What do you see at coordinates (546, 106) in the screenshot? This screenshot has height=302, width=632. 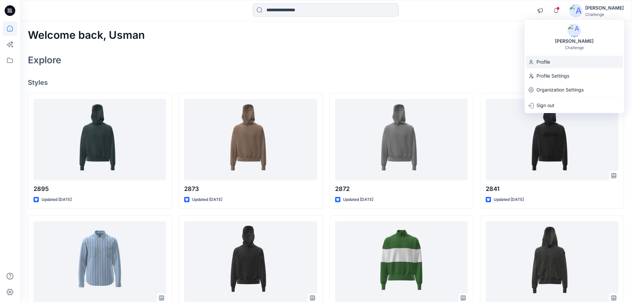 I see `p: Sign out` at bounding box center [546, 106].